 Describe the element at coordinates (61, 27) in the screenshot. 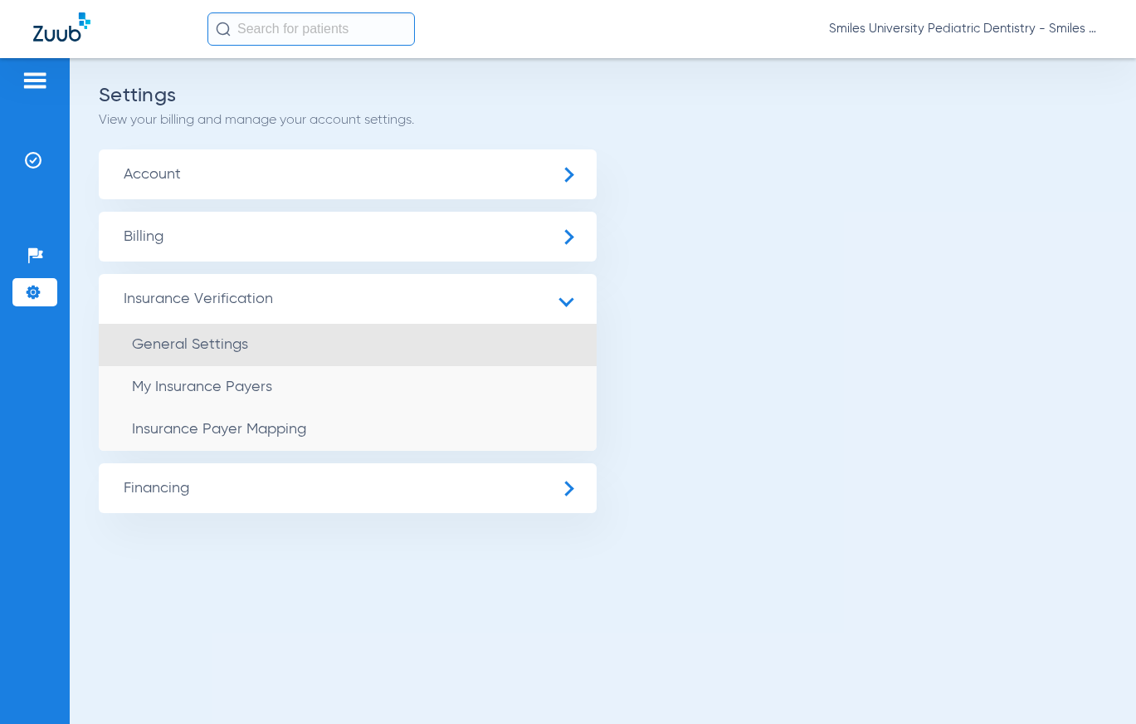

I see `img: Zuub Logo` at that location.